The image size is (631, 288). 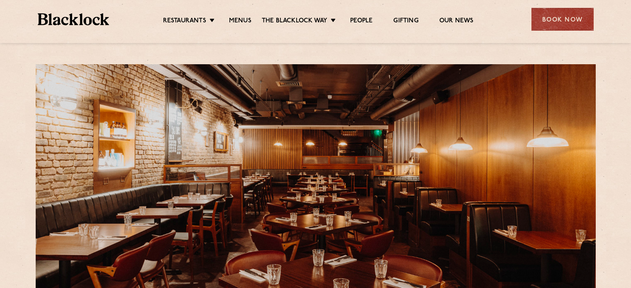 What do you see at coordinates (406, 22) in the screenshot?
I see `a: Gifting` at bounding box center [406, 22].